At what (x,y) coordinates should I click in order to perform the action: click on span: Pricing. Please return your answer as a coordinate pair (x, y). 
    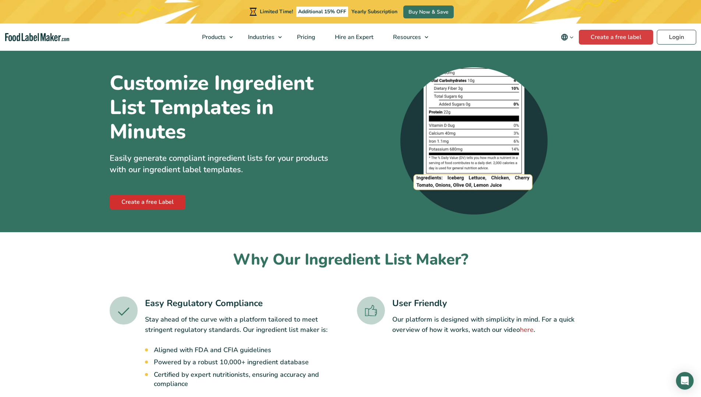
    Looking at the image, I should click on (305, 37).